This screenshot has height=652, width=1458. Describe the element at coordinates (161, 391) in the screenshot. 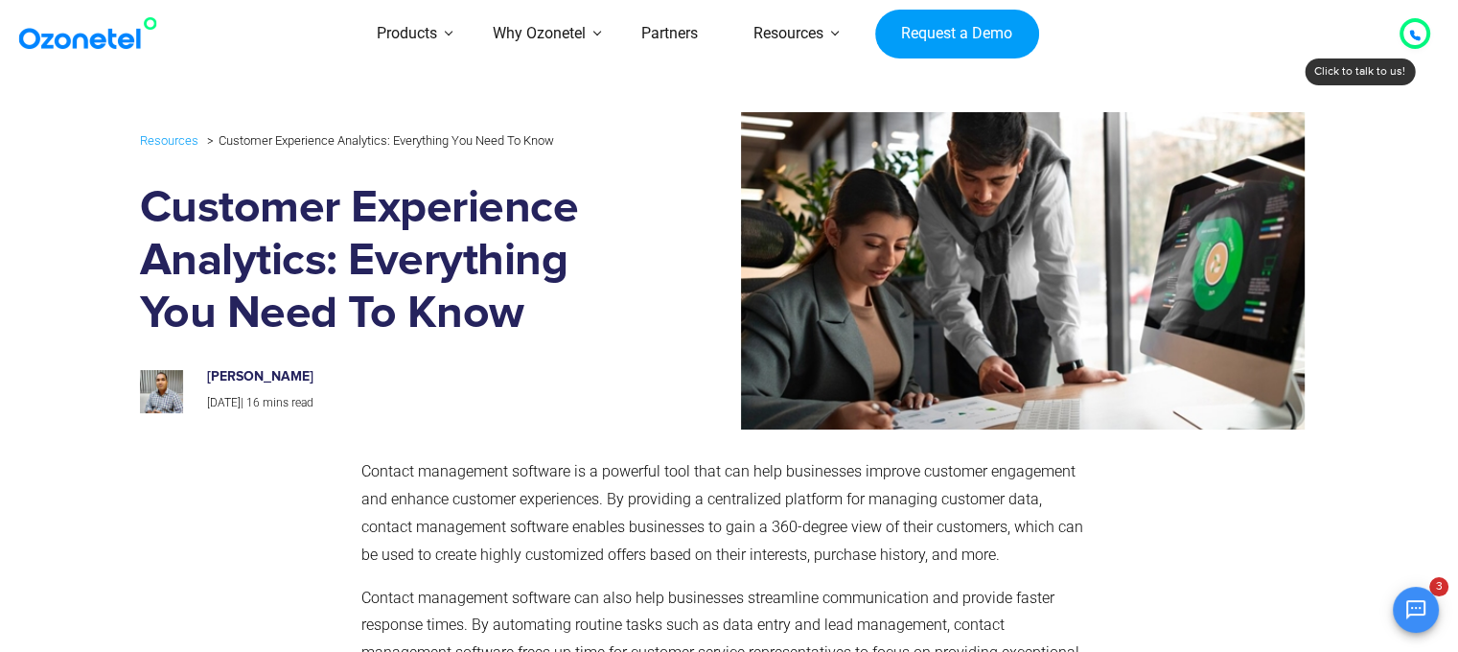

I see `img: prashanth-kancherla_avatar-200x200.jpeg` at that location.